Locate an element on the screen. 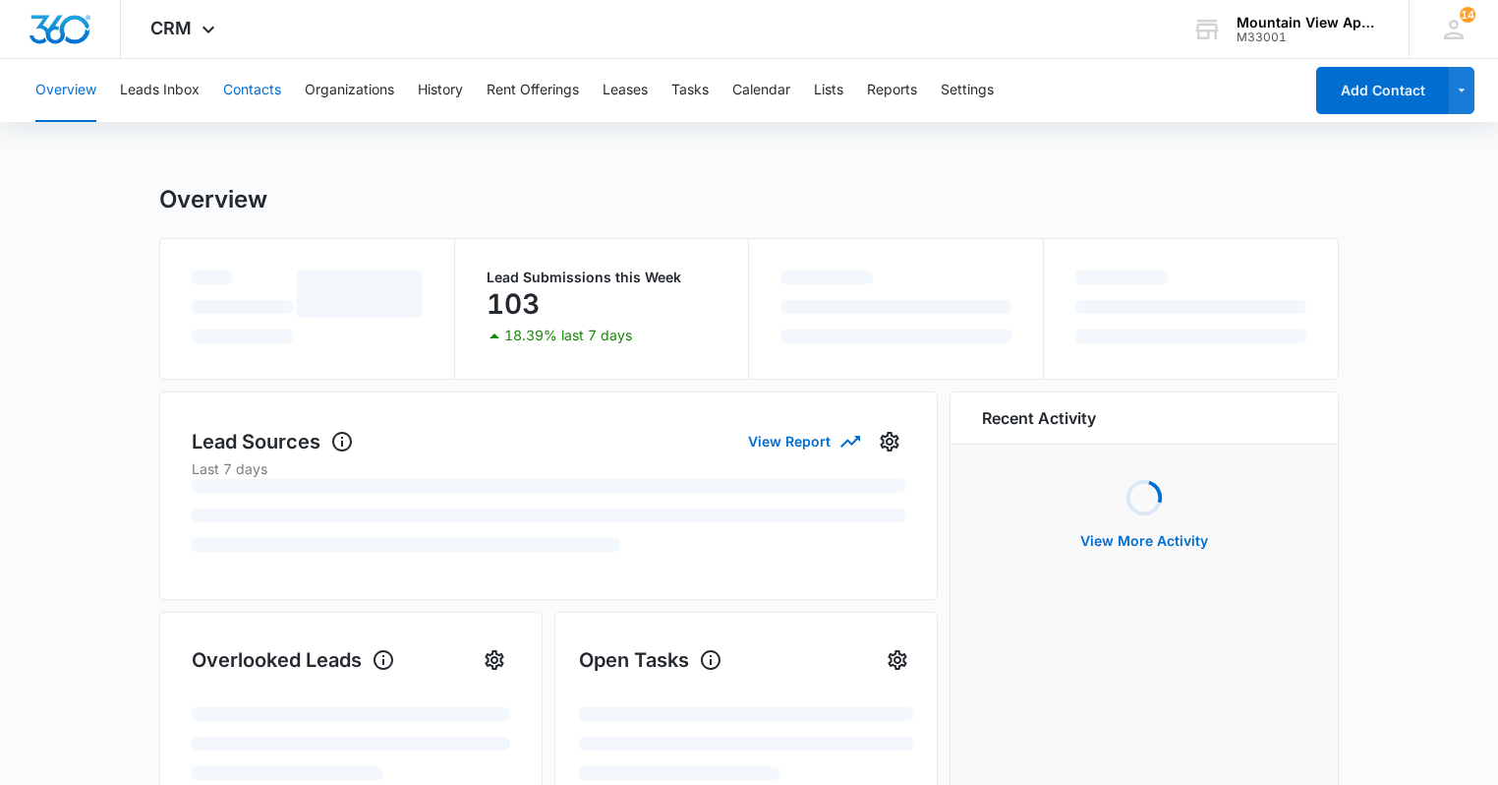 This screenshot has width=1498, height=785. button: Overview is located at coordinates (66, 90).